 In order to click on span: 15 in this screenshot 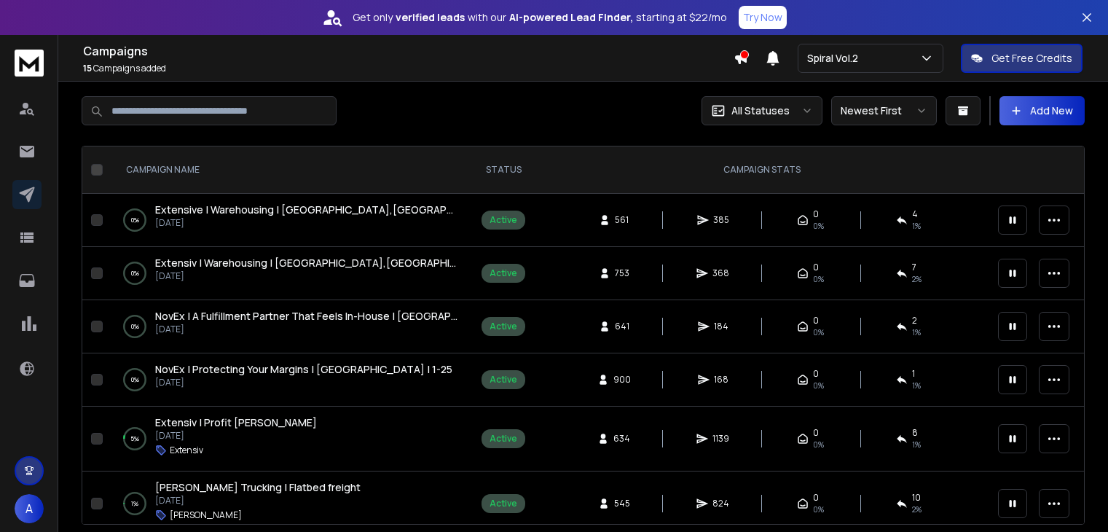, I will do `click(87, 68)`.